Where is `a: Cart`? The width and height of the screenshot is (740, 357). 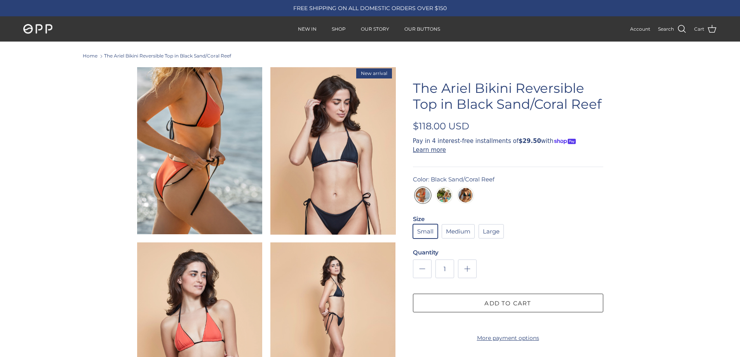 a: Cart is located at coordinates (705, 29).